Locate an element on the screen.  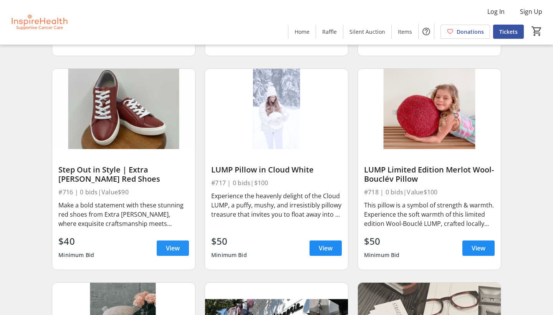
div: #717 | 0 bids | $100 is located at coordinates (277, 183).